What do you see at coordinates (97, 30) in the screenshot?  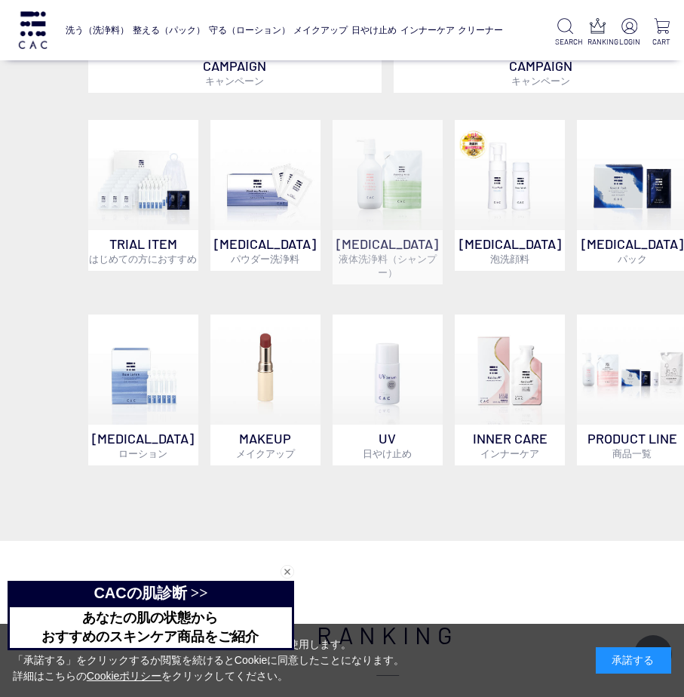 I see `a: 洗う（洗浄料）` at bounding box center [97, 30].